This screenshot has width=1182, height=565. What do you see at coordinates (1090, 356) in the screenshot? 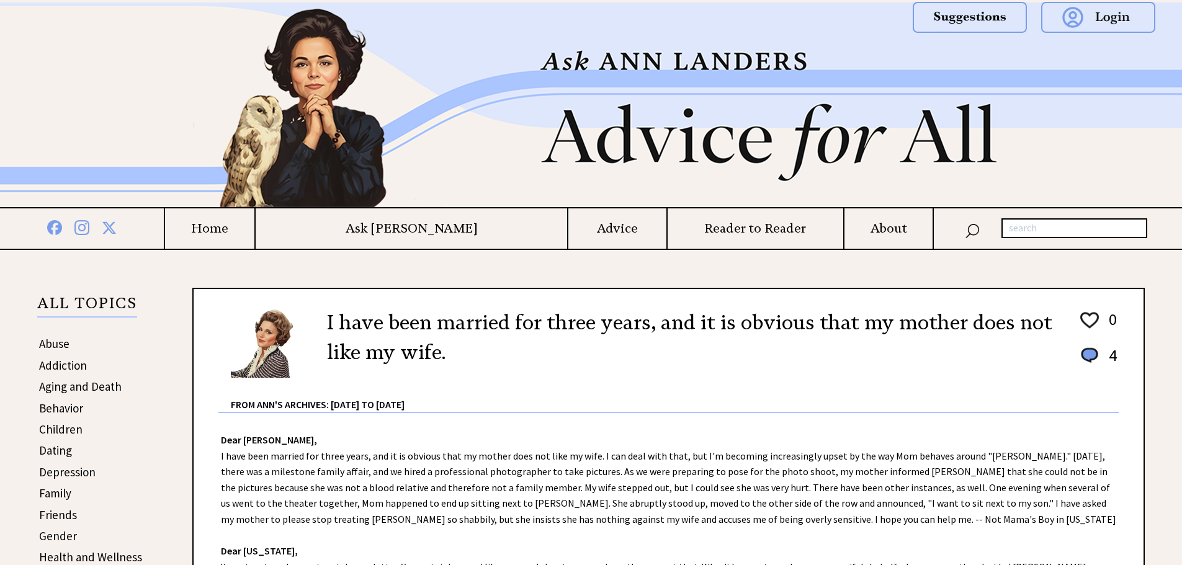
I see `img: message_round%201.png` at bounding box center [1090, 356].